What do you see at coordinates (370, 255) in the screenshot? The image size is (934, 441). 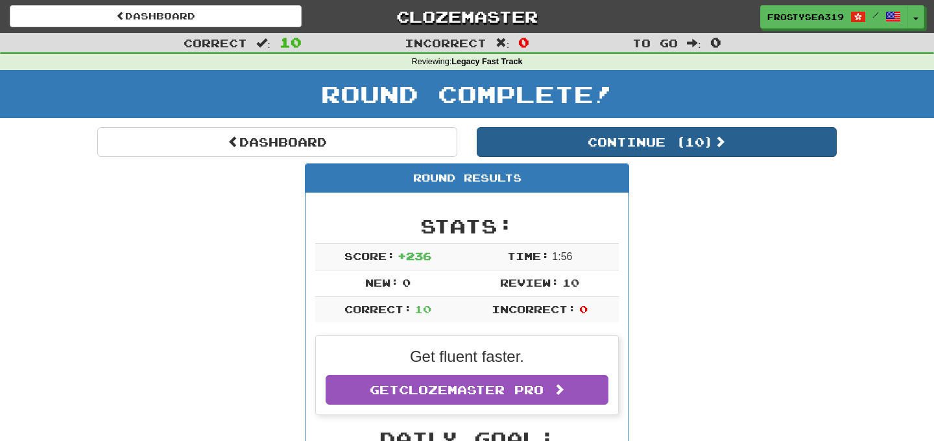 I see `span: Score:` at bounding box center [370, 255].